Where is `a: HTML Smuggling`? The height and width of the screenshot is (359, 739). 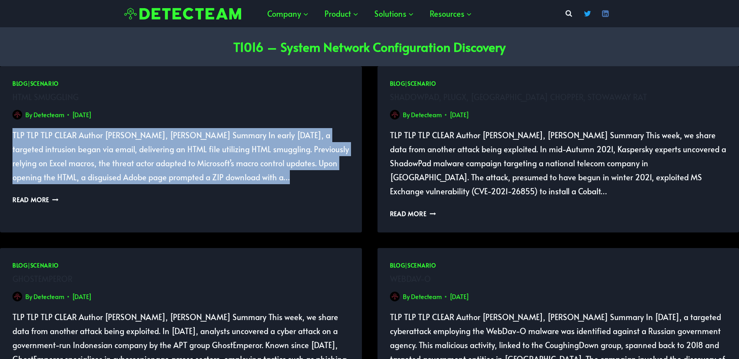 a: HTML Smuggling is located at coordinates (46, 97).